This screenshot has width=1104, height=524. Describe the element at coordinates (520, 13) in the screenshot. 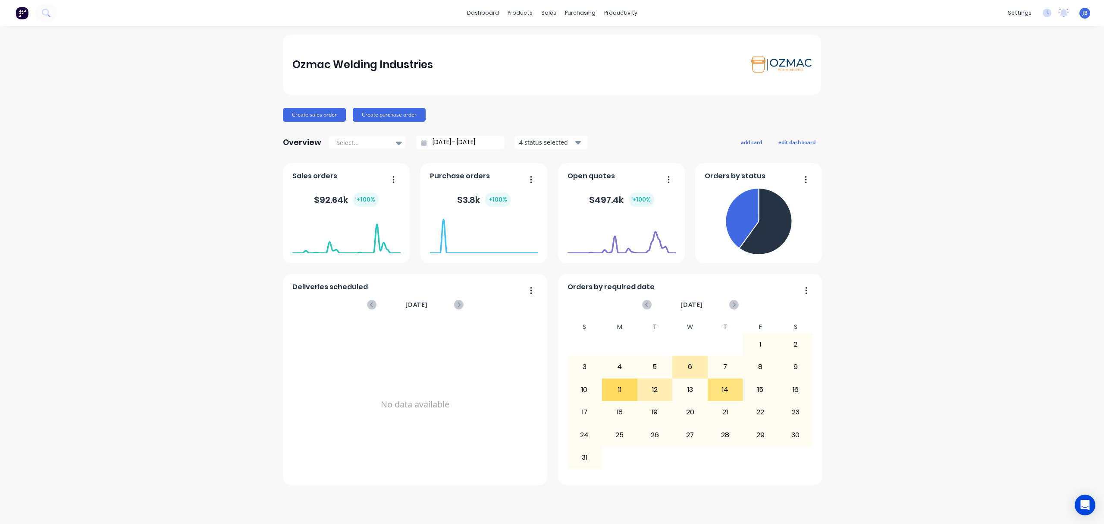

I see `div: products` at that location.